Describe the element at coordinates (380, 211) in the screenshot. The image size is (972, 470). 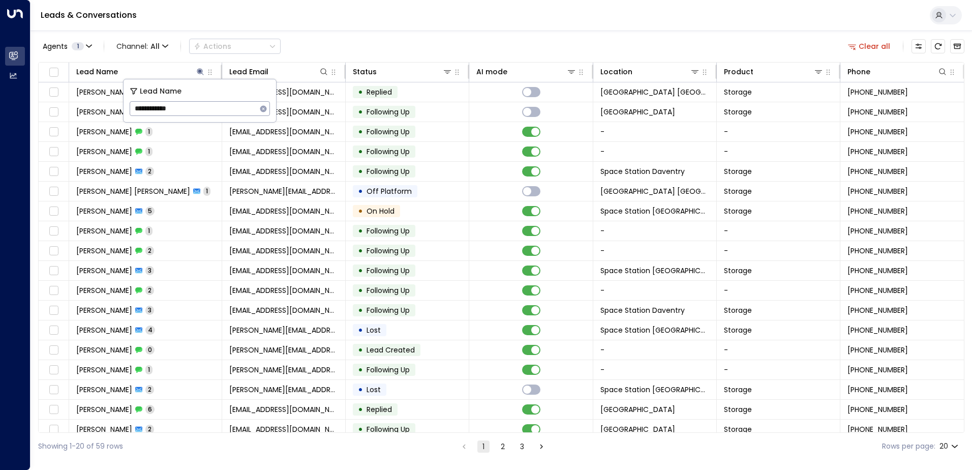
I see `span: On Hold` at that location.